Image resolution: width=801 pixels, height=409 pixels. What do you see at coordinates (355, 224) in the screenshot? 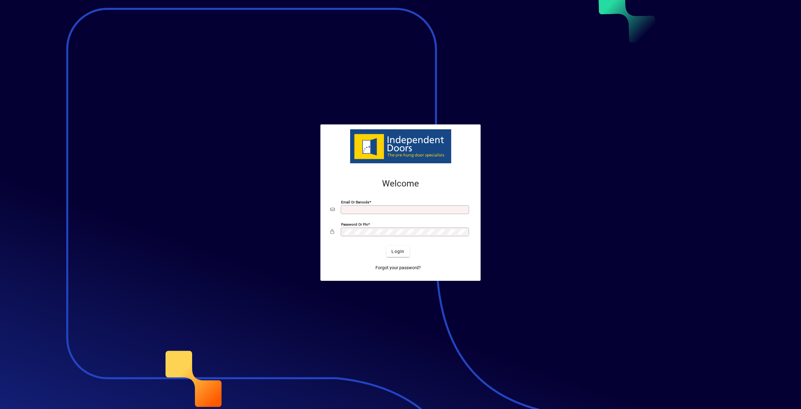
I see `mat-label: Password or Pin` at bounding box center [355, 224].